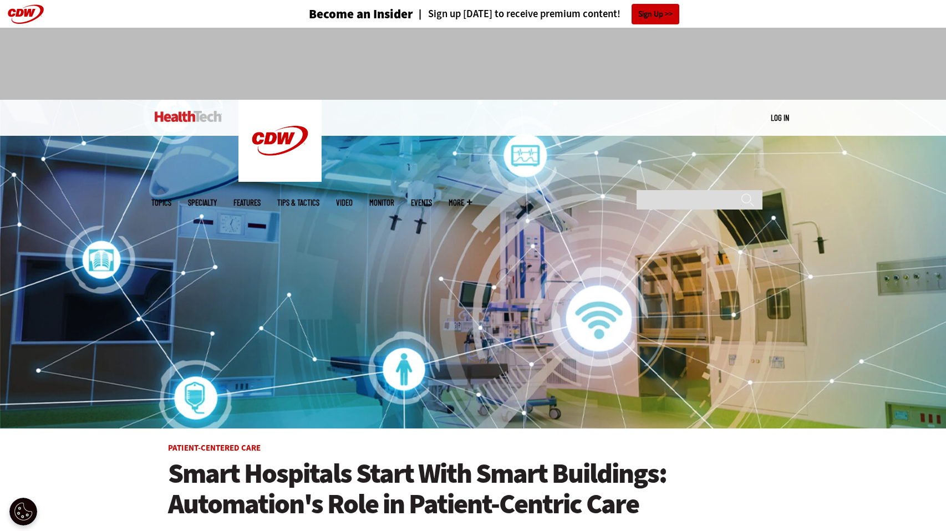 This screenshot has width=946, height=531. What do you see at coordinates (340, 14) in the screenshot?
I see `a: Become an Insider` at bounding box center [340, 14].